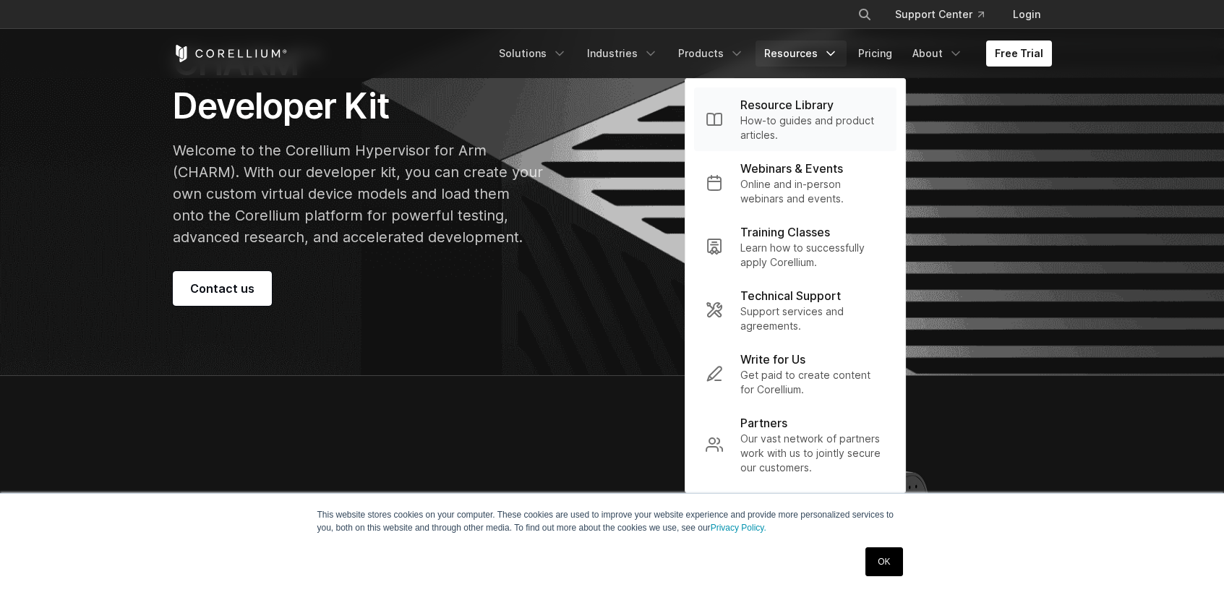 This screenshot has height=595, width=1224. What do you see at coordinates (795, 310) in the screenshot?
I see `a: Technical Support Support services and agreements.` at bounding box center [795, 310].